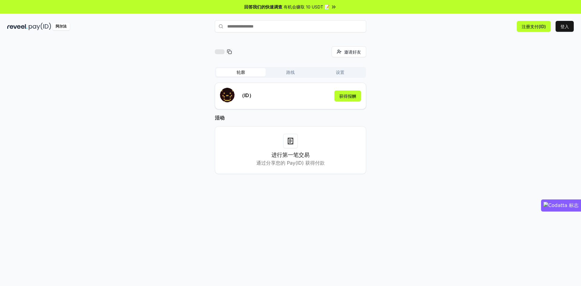 This screenshot has height=286, width=581. What do you see at coordinates (352, 52) in the screenshot?
I see `font: 邀请好友` at bounding box center [352, 52].